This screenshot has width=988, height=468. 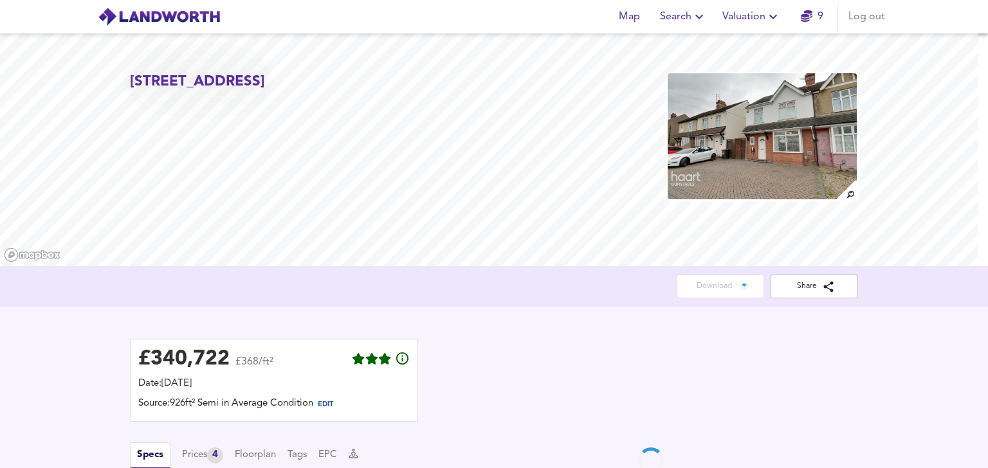 What do you see at coordinates (203, 455) in the screenshot?
I see `div: Prices` at bounding box center [203, 455].